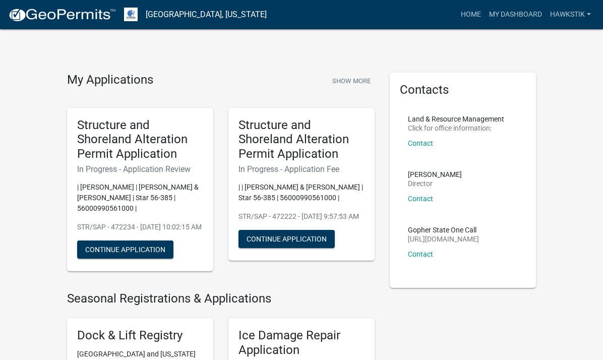 The image size is (603, 360). What do you see at coordinates (131, 14) in the screenshot?
I see `img: Otter Tail County, Minnesota` at bounding box center [131, 14].